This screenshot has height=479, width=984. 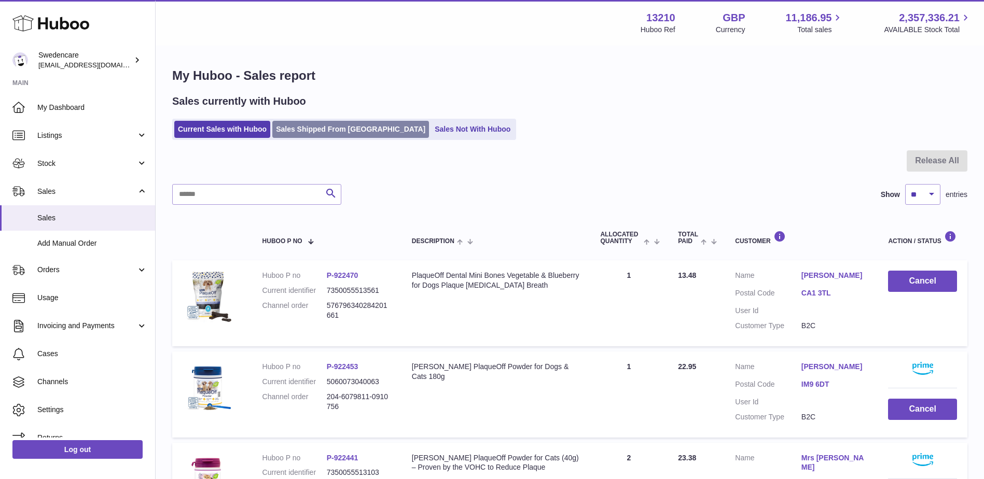 I want to click on div: Currency, so click(x=730, y=30).